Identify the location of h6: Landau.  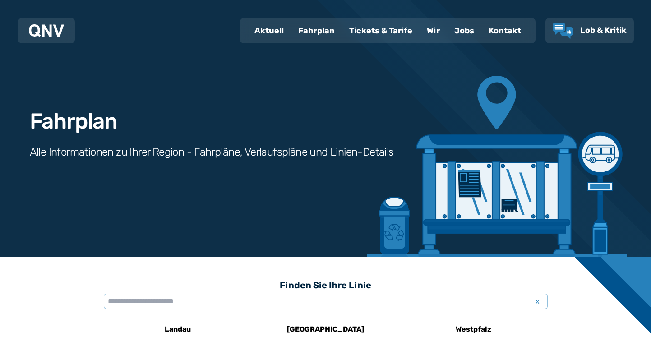
(178, 330).